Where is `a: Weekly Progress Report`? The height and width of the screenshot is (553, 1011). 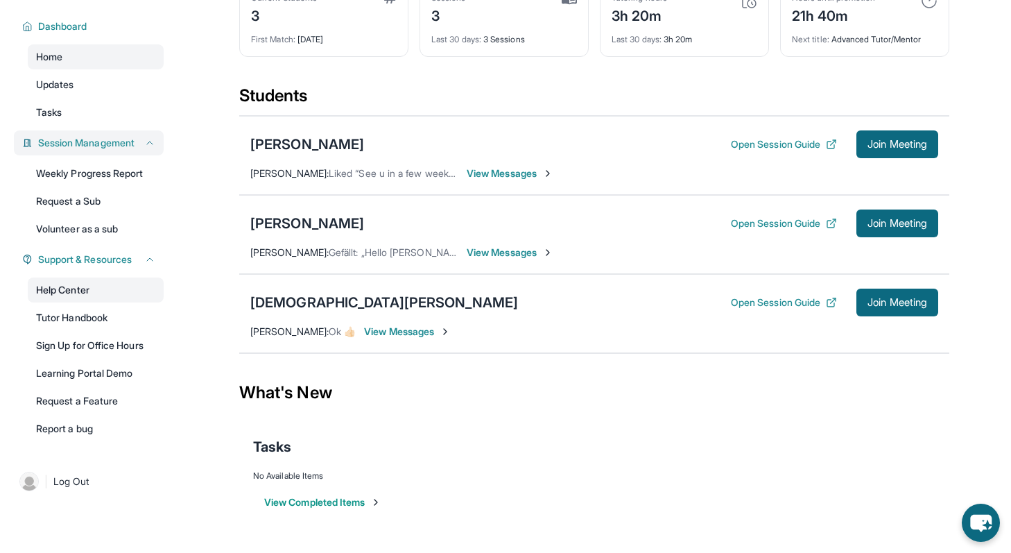
a: Weekly Progress Report is located at coordinates (96, 173).